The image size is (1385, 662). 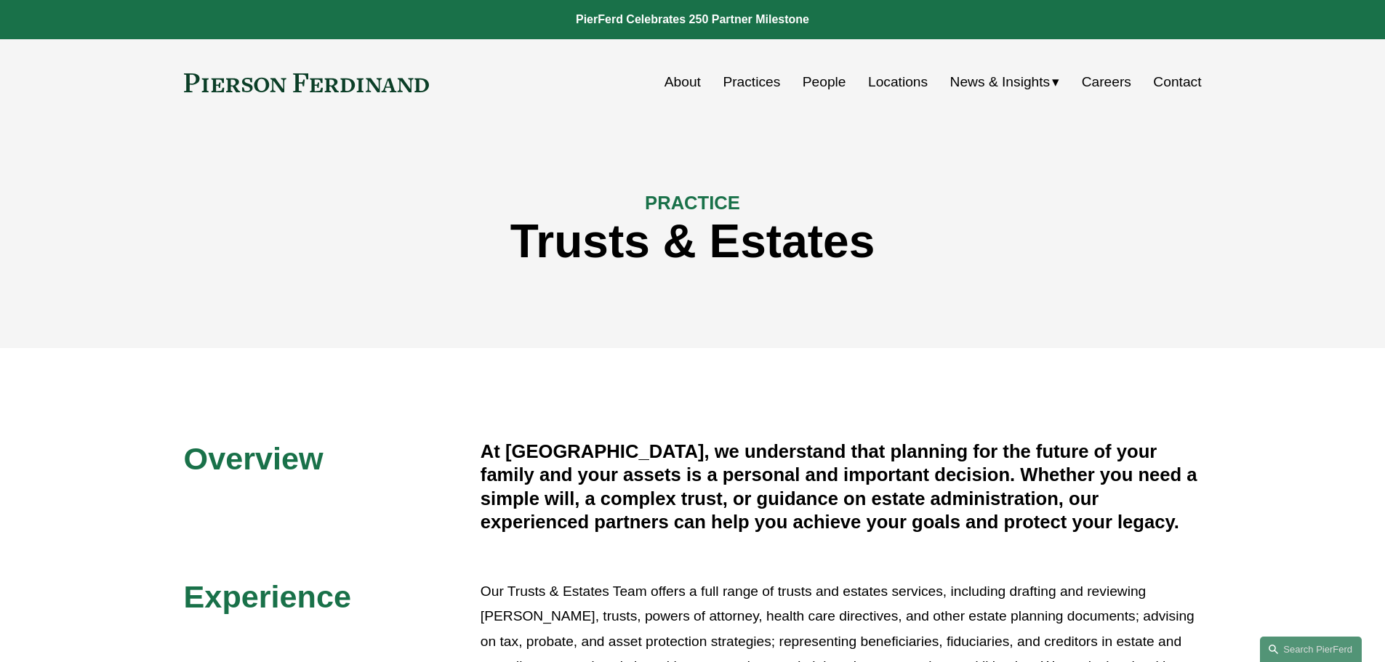 I want to click on span: Experience, so click(x=268, y=597).